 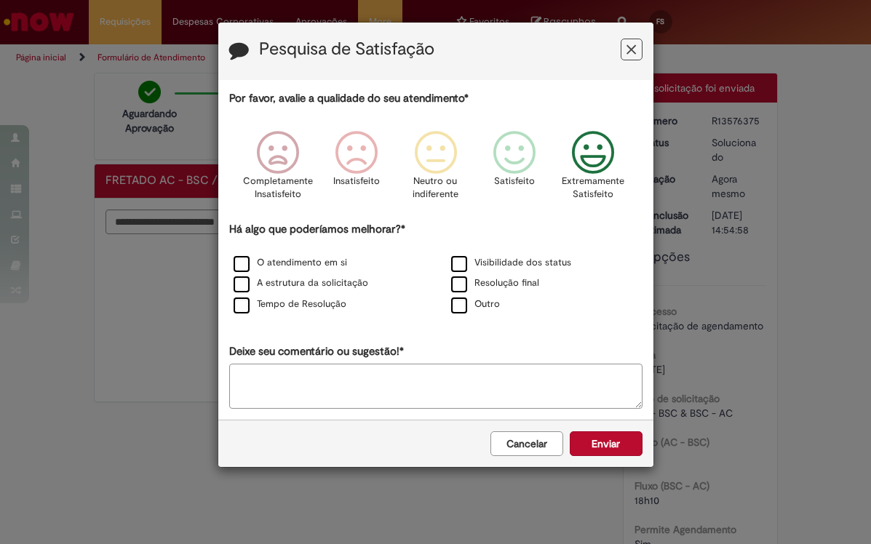 What do you see at coordinates (511, 263) in the screenshot?
I see `label: Visibilidade dos status` at bounding box center [511, 263].